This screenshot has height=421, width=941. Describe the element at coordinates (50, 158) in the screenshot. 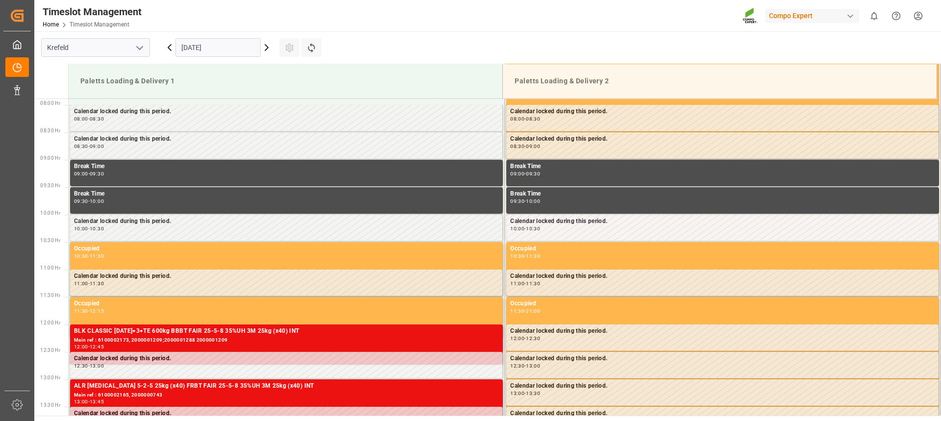

I see `span: 09:00 Hr` at that location.